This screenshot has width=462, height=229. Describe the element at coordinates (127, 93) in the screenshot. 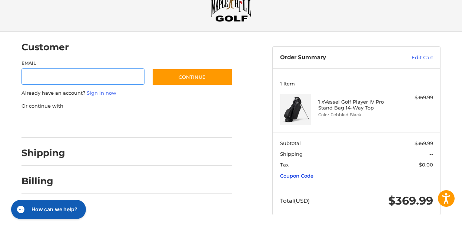

I see `p: Already have an account?` at that location.